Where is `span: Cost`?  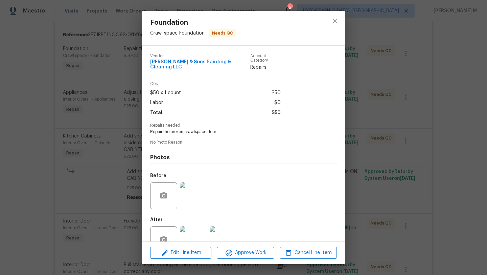 span: Cost is located at coordinates (216, 84).